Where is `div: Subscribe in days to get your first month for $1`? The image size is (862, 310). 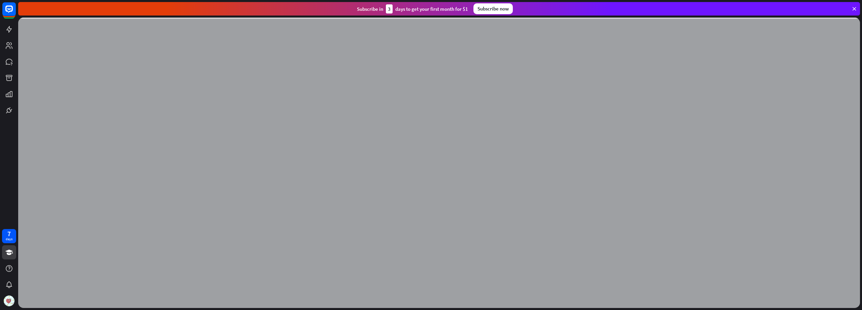
div: Subscribe in days to get your first month for $1 is located at coordinates (413, 9).